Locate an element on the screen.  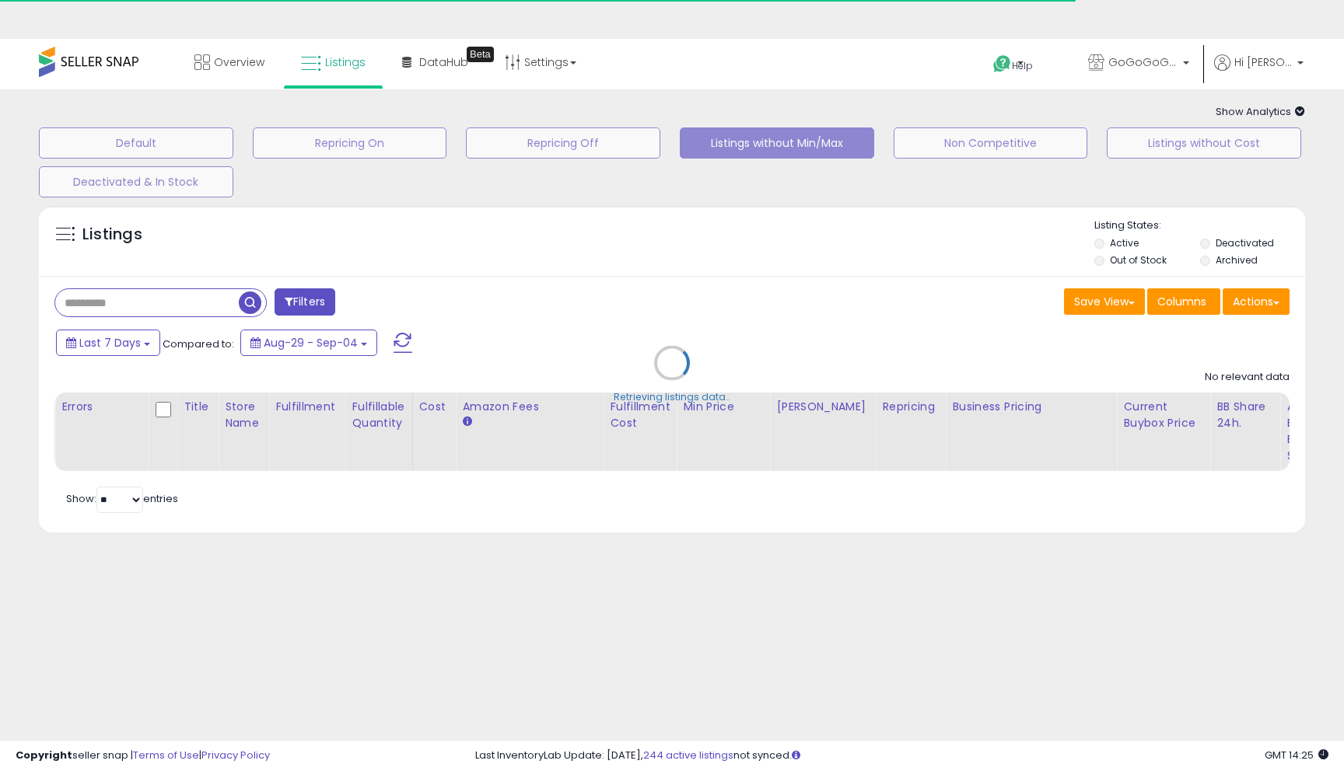
a: Overview is located at coordinates (229, 62).